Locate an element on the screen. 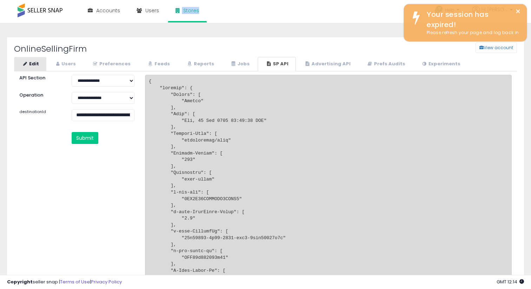 The image size is (531, 289). strong: Copyright is located at coordinates (20, 282).